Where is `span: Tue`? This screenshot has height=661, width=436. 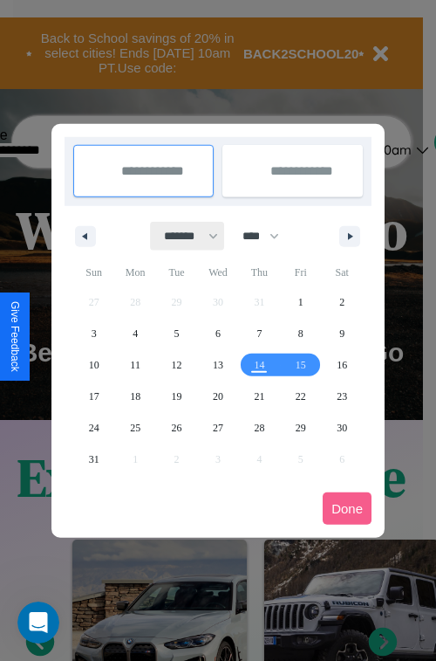
span: Tue is located at coordinates (176, 272).